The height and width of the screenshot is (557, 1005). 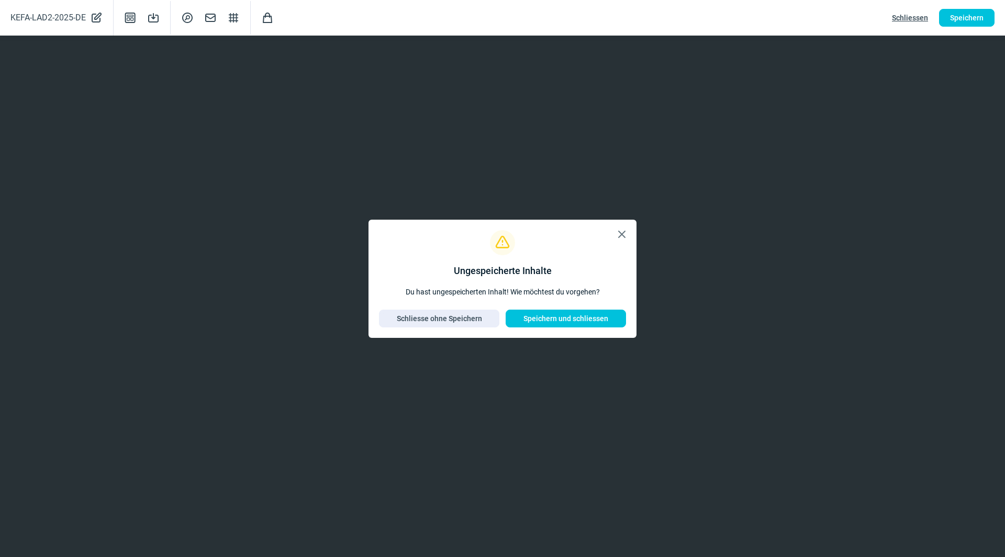 I want to click on button: Schliessen, so click(x=909, y=18).